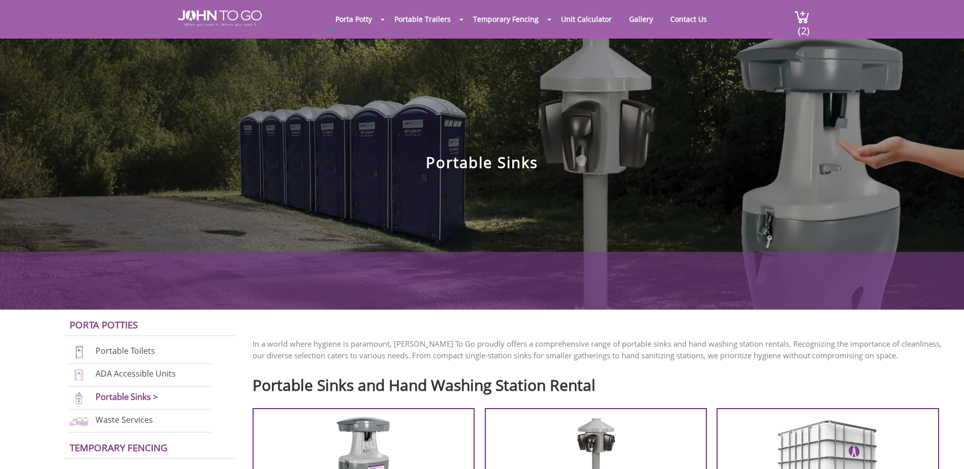  Describe the element at coordinates (586, 19) in the screenshot. I see `a: Unit Calculator` at that location.